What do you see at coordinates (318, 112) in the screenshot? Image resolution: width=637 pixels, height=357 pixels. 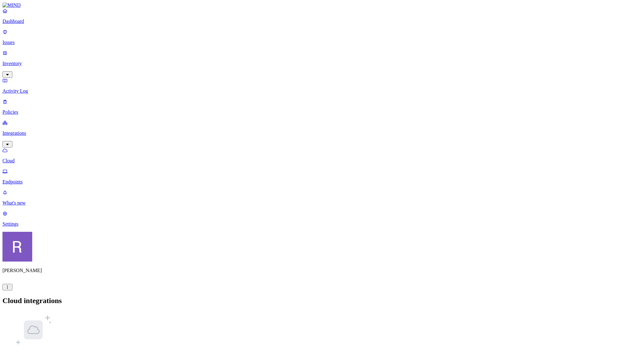 I see `p: Policies` at bounding box center [318, 112].